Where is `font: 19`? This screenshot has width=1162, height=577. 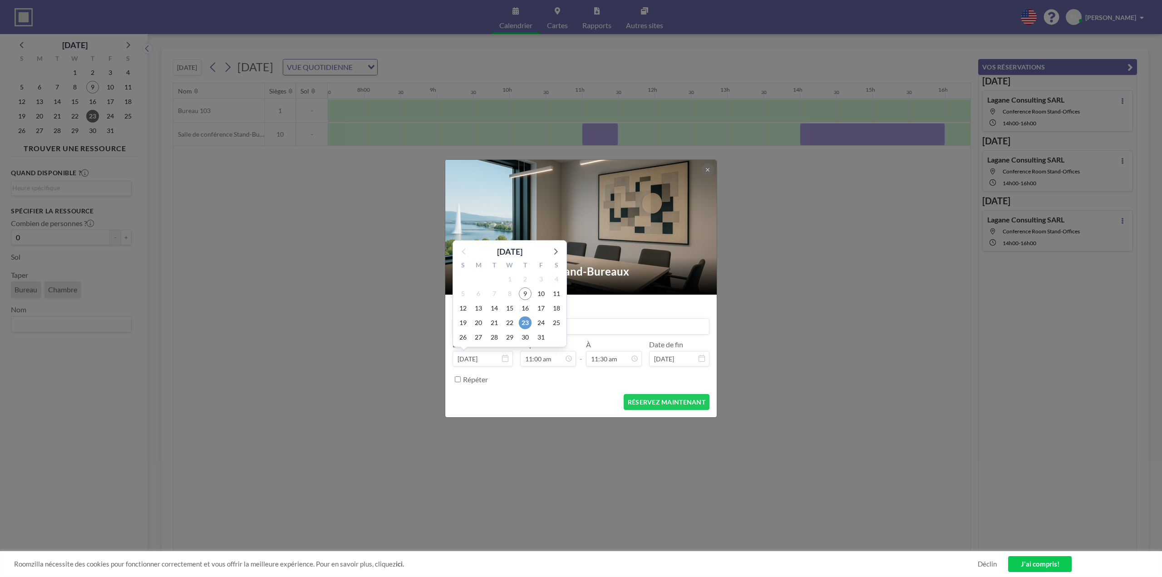
font: 19 is located at coordinates (463, 322).